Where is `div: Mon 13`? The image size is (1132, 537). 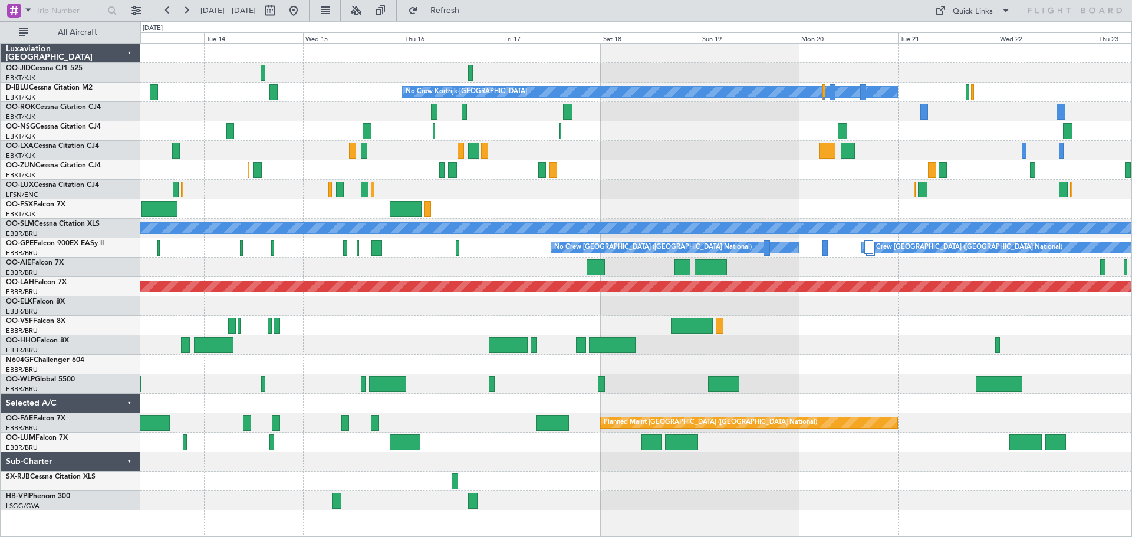 div: Mon 13 is located at coordinates (155, 38).